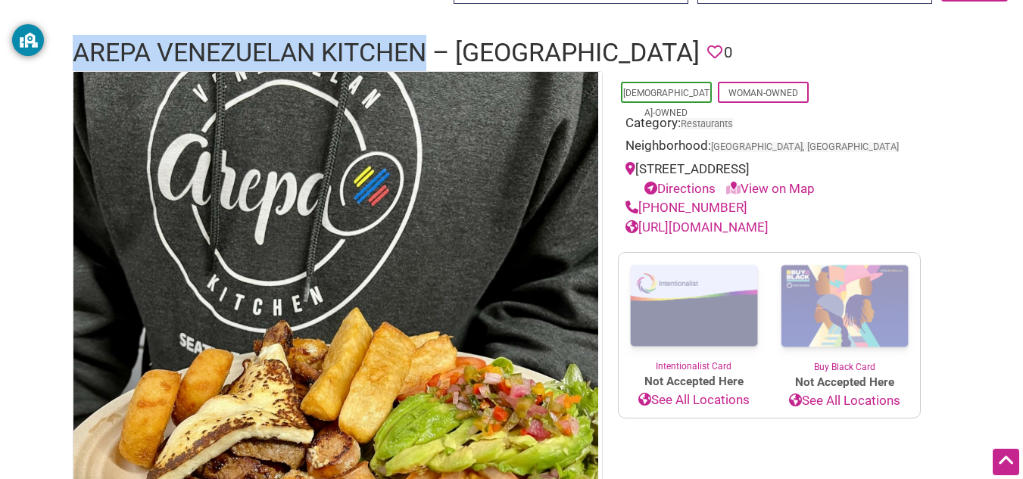  I want to click on div: Scroll Back to Top, so click(1005, 462).